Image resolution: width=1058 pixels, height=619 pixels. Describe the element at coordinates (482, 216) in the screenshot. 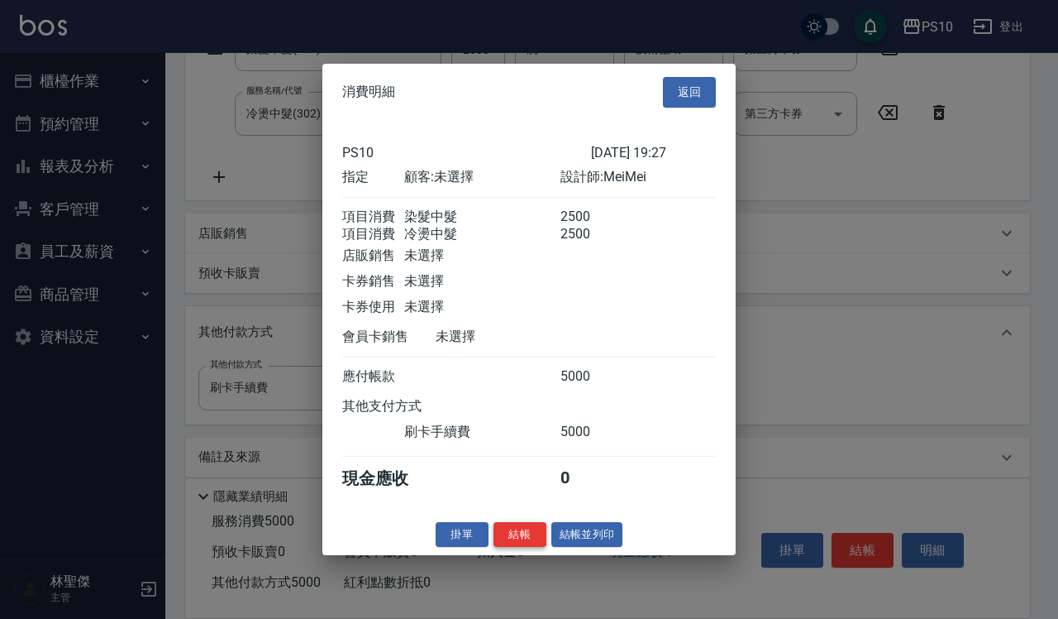

I see `div: 染髮中髮` at that location.